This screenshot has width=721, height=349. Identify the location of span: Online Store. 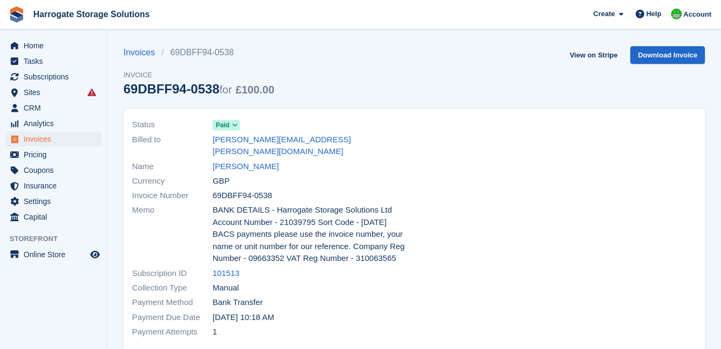
(56, 255).